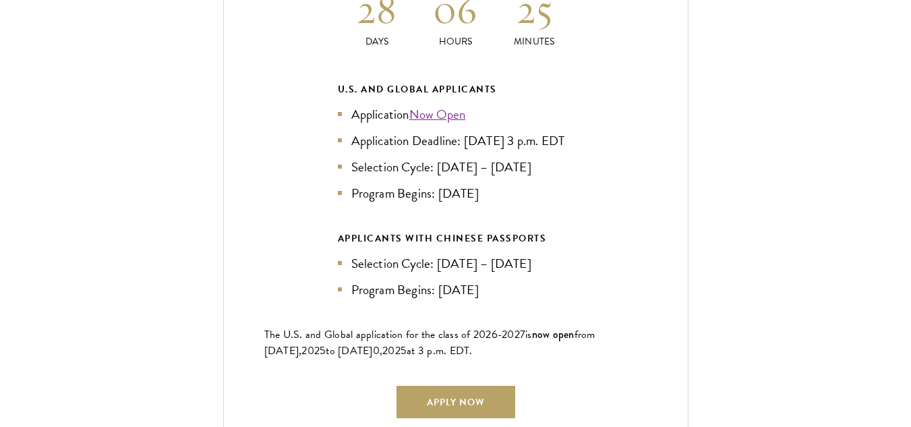 The width and height of the screenshot is (911, 427). What do you see at coordinates (553, 334) in the screenshot?
I see `span: now open` at bounding box center [553, 334].